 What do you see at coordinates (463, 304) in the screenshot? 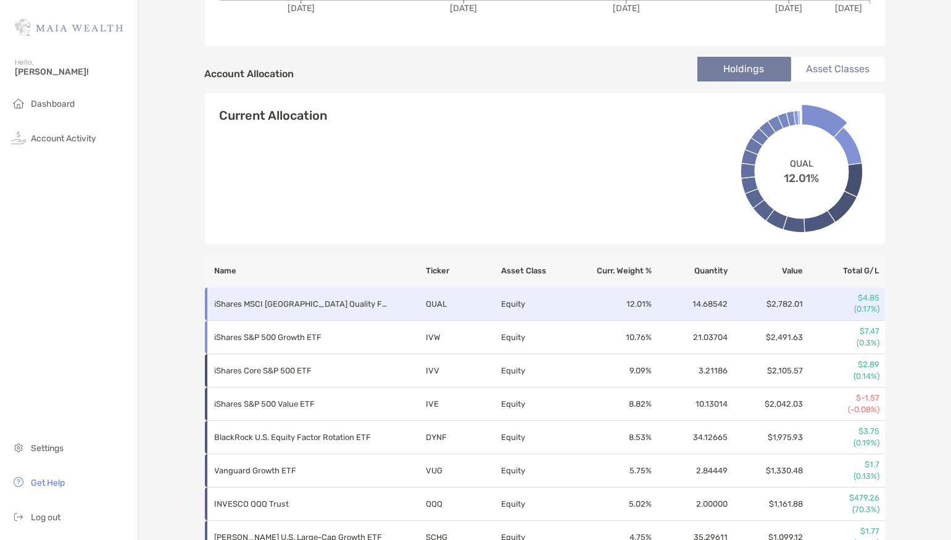
I see `td: QUAL` at bounding box center [463, 304].